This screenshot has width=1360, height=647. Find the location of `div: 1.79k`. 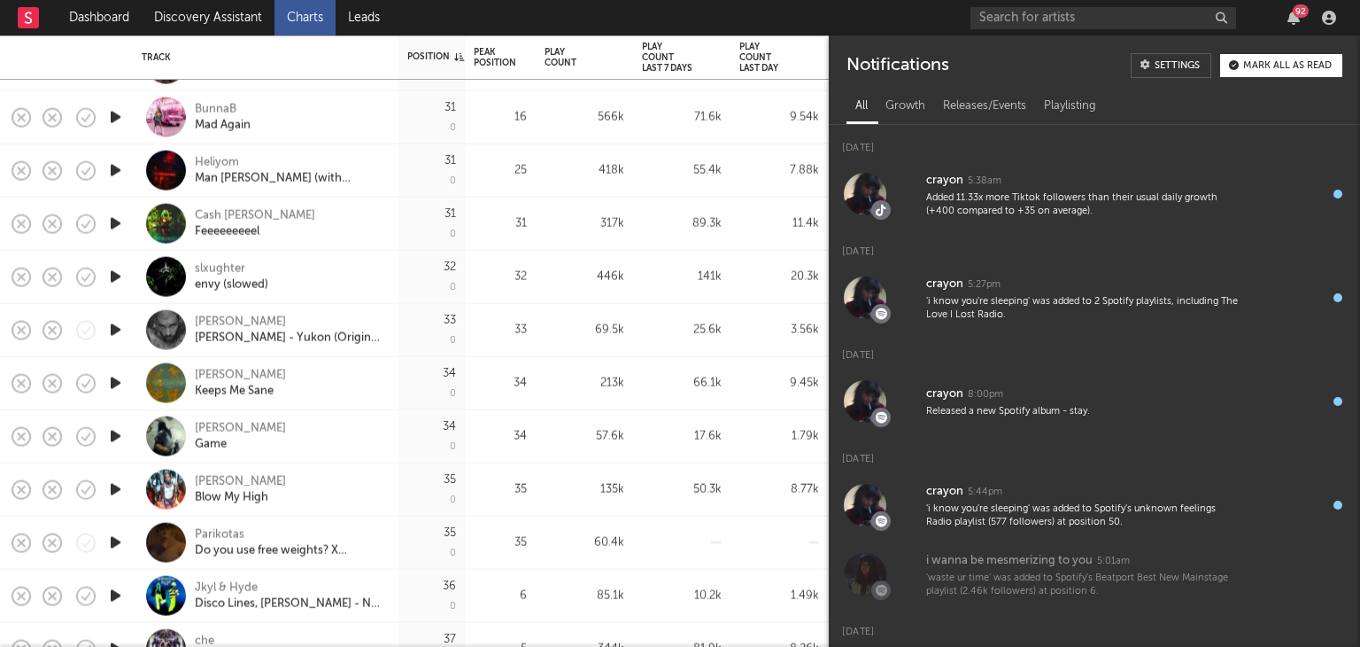

div: 1.79k is located at coordinates (779, 436).